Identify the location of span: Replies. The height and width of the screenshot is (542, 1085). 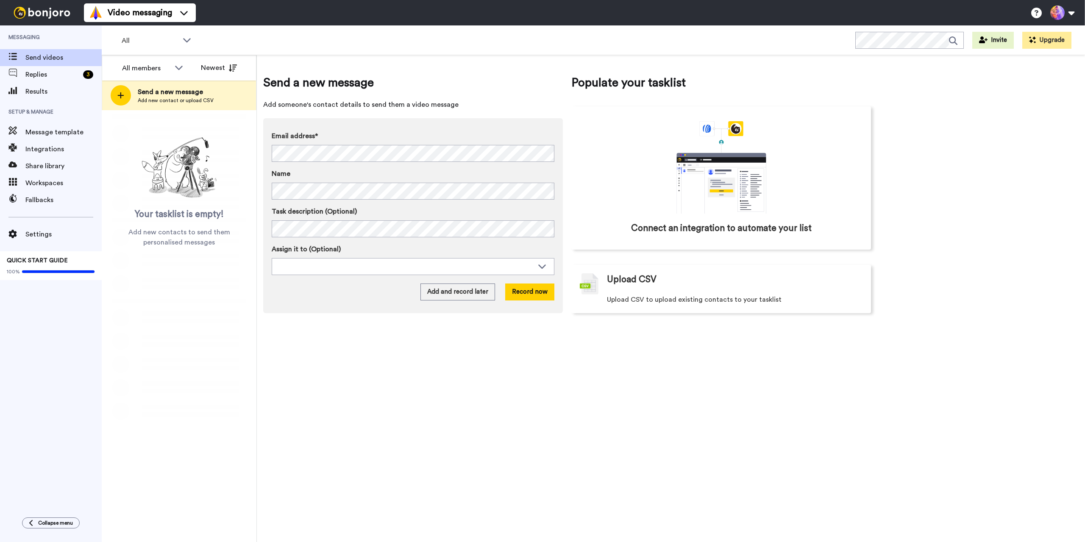
(53, 75).